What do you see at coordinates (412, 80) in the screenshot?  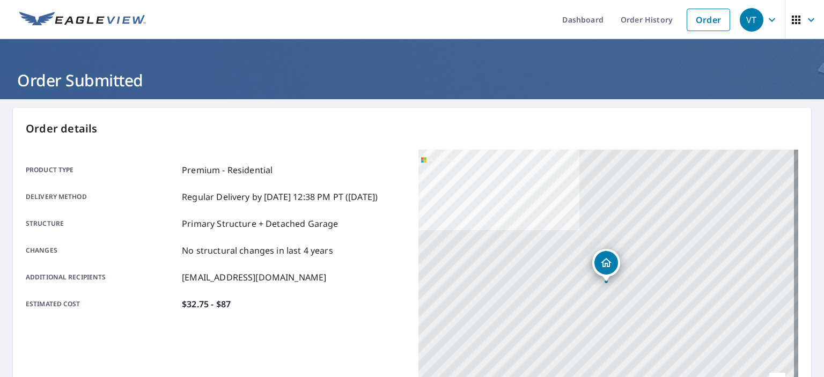 I see `h1: Order Submitted` at bounding box center [412, 80].